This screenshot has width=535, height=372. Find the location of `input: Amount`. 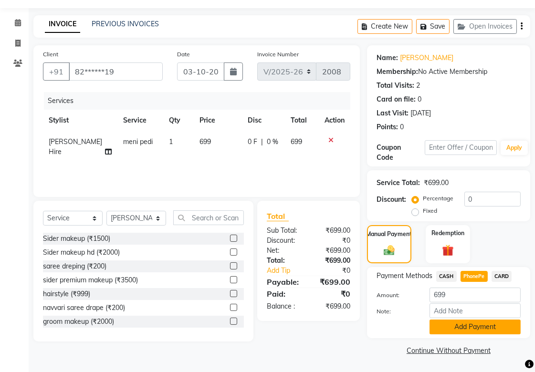

input: Amount is located at coordinates (475, 295).